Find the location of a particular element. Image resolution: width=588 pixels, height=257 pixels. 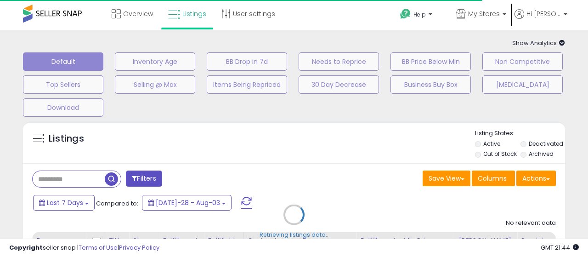

button: Non Competitive is located at coordinates (522, 62).